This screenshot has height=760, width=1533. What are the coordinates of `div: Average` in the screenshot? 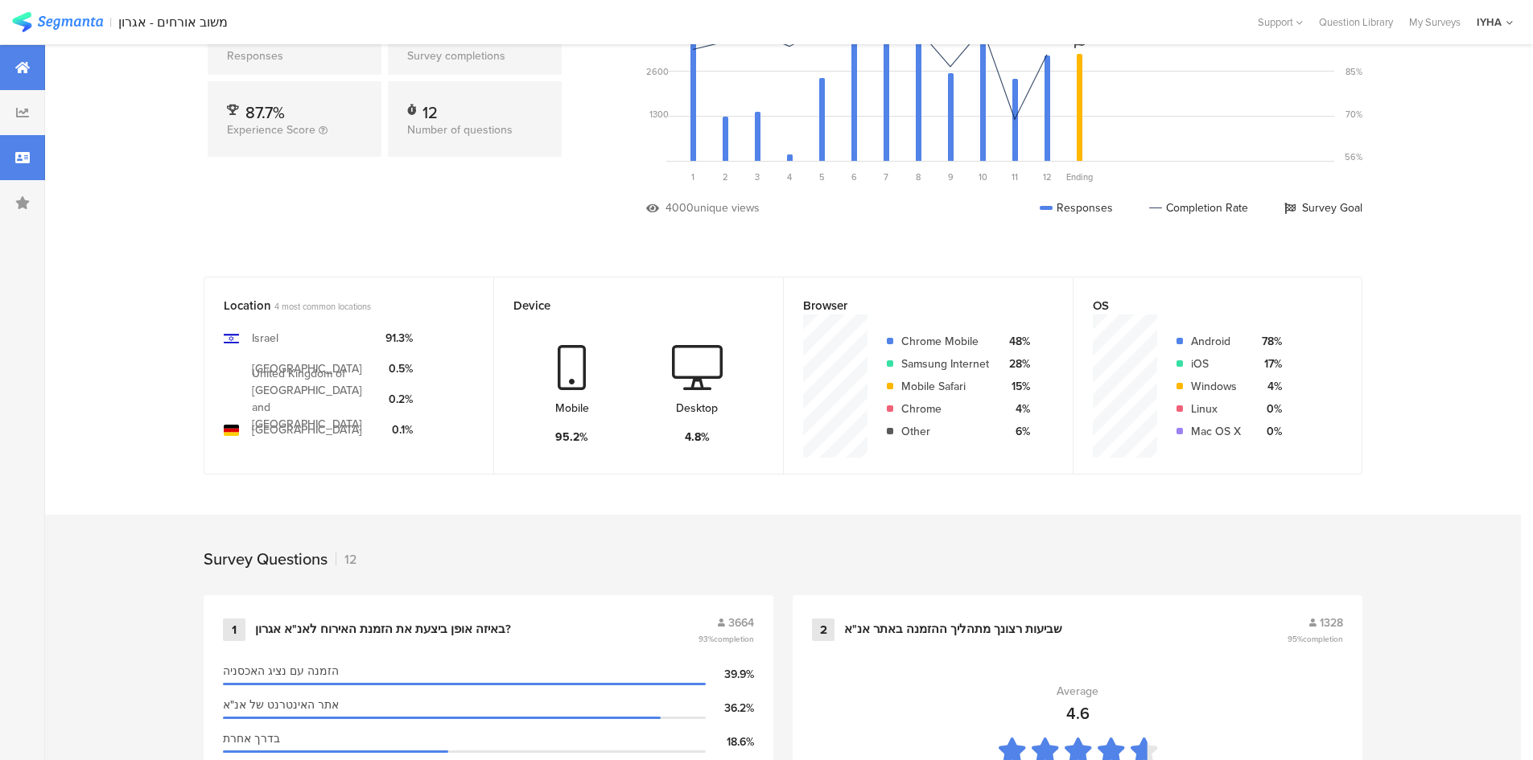 It's located at (1078, 691).